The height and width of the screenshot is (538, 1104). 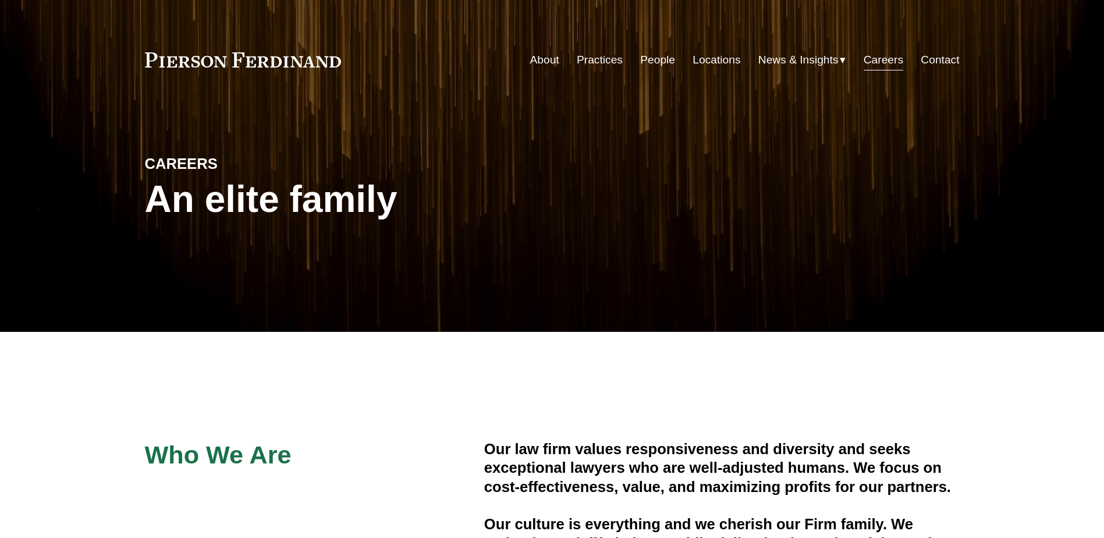 What do you see at coordinates (717, 60) in the screenshot?
I see `a: Locations` at bounding box center [717, 60].